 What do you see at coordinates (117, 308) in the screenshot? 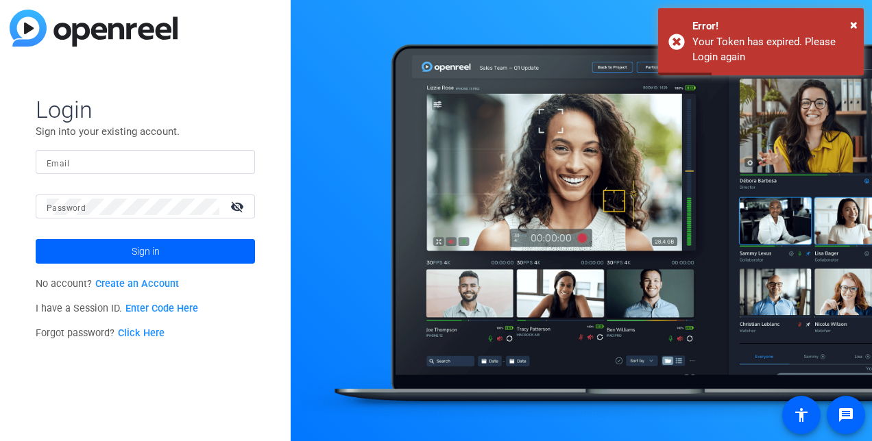
I see `span: I have a Session ID.` at bounding box center [117, 308].